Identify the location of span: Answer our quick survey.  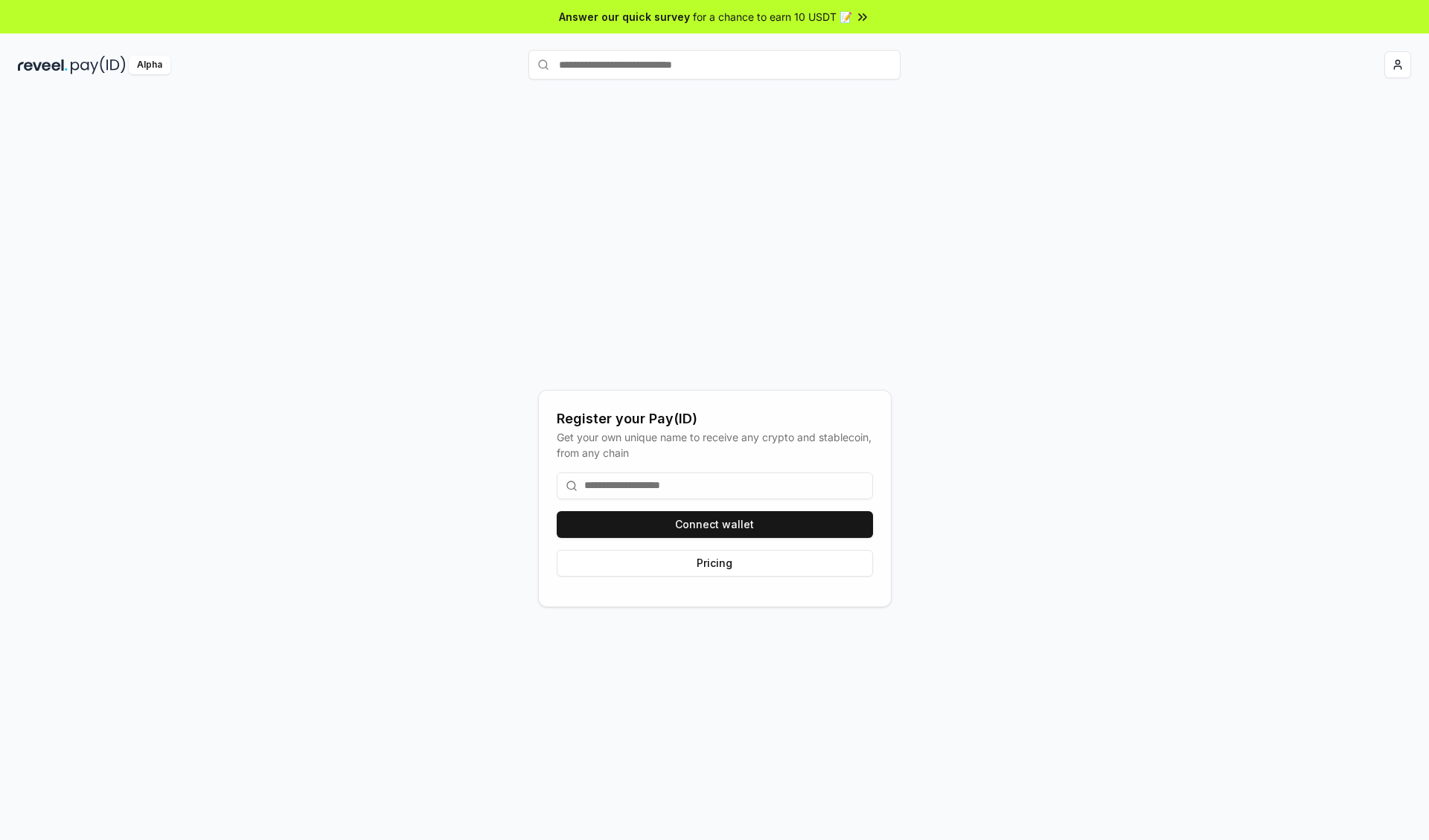
(625, 17).